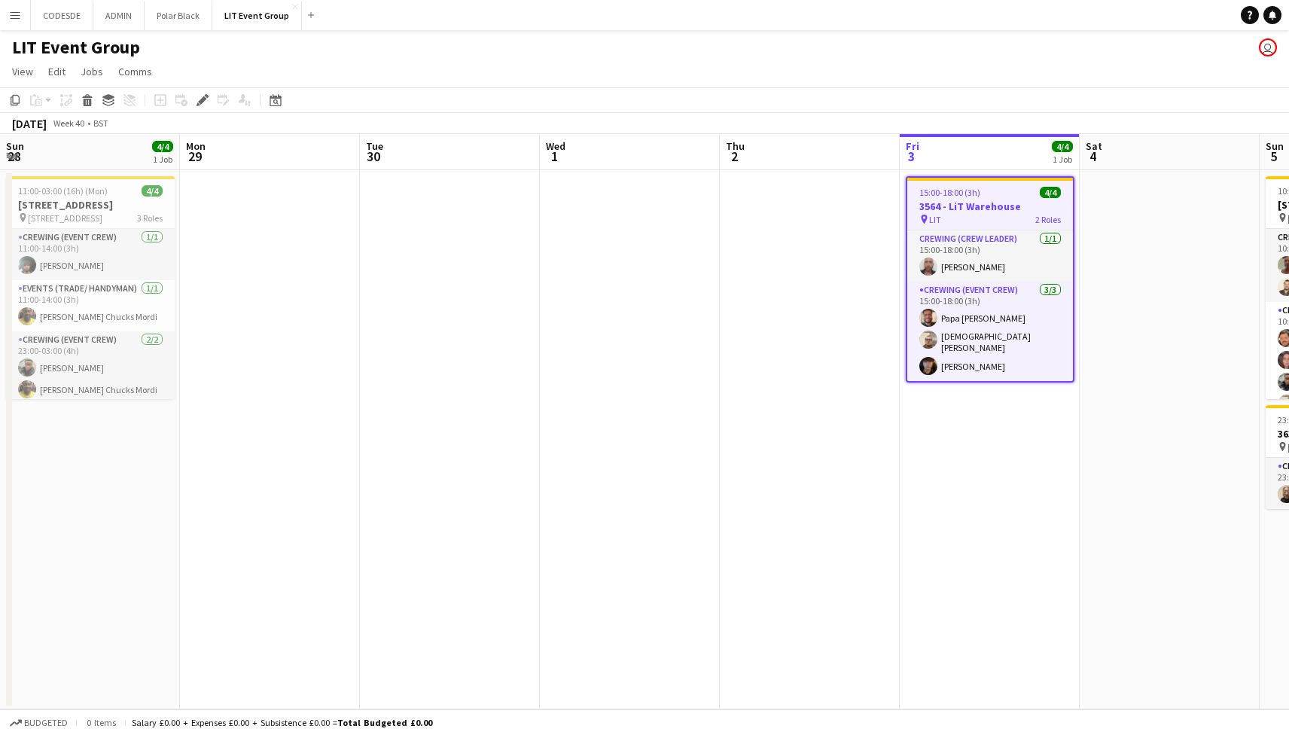  What do you see at coordinates (76, 47) in the screenshot?
I see `h1: LIT Event Group` at bounding box center [76, 47].